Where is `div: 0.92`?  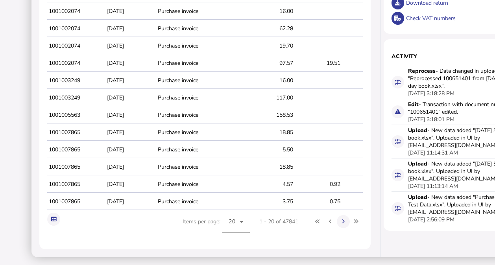 div: 0.92 is located at coordinates (317, 184).